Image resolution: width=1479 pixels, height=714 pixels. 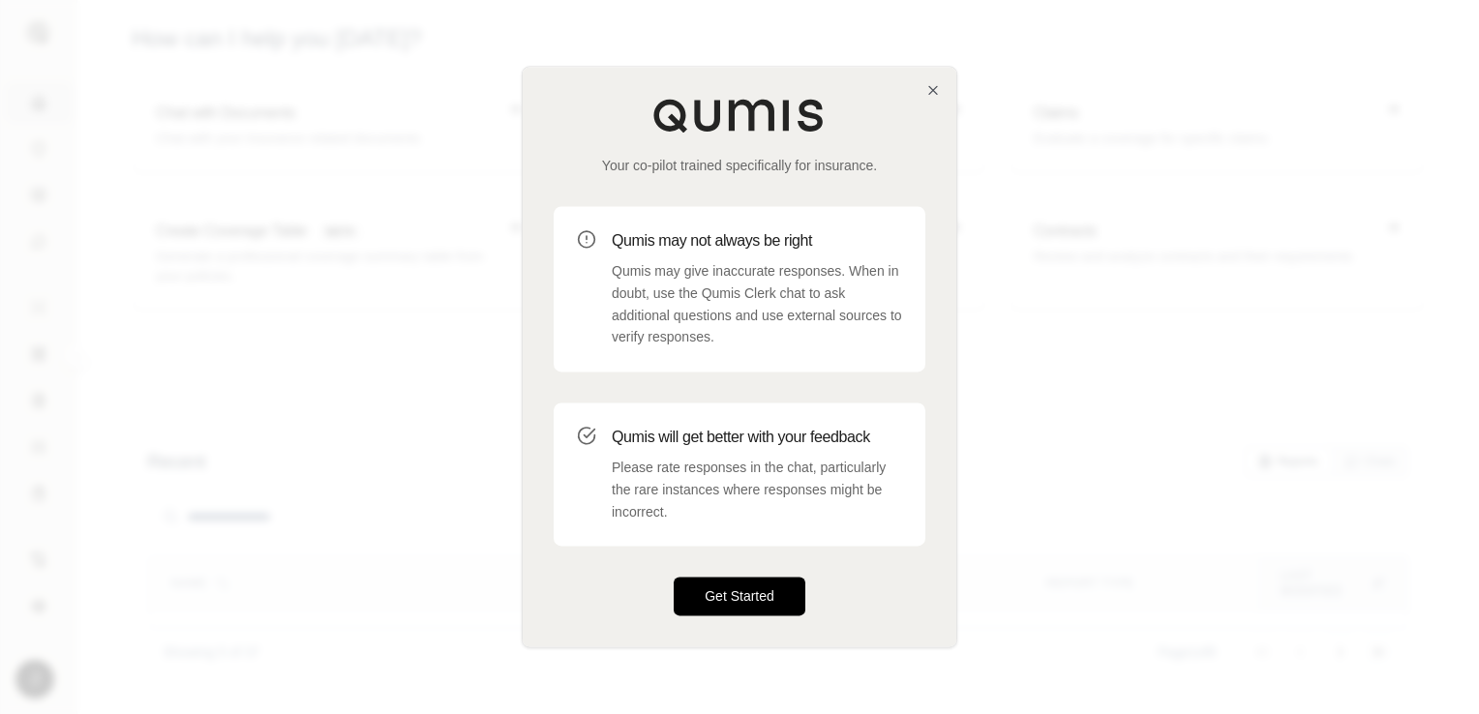 What do you see at coordinates (740, 166) in the screenshot?
I see `p: Your co-pilot trained specifically for insurance.` at bounding box center [740, 166].